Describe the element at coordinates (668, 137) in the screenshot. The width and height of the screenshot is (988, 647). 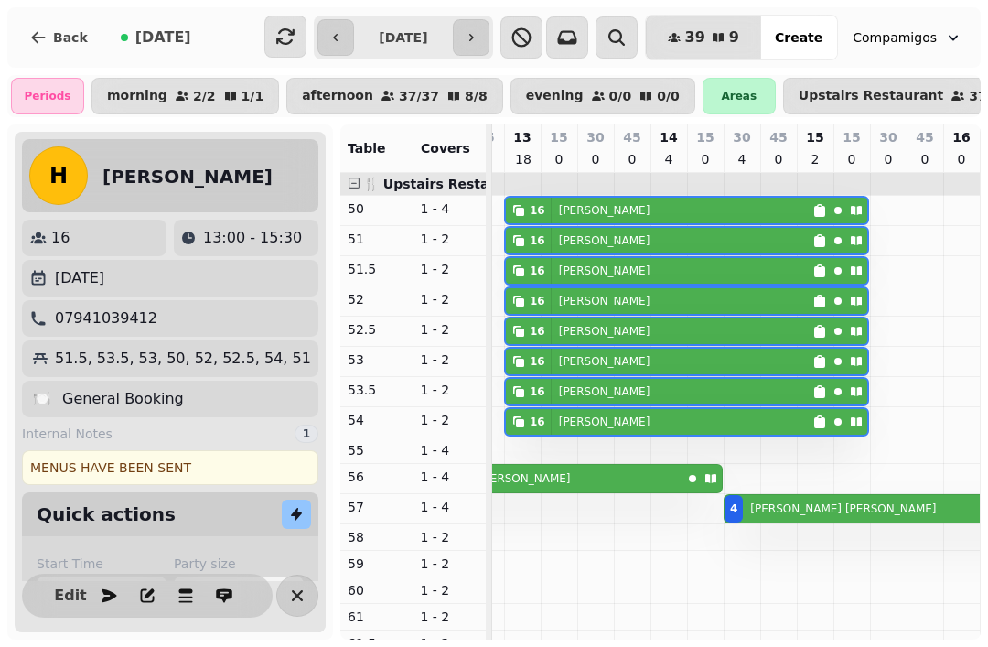
I see `p: 14` at that location.